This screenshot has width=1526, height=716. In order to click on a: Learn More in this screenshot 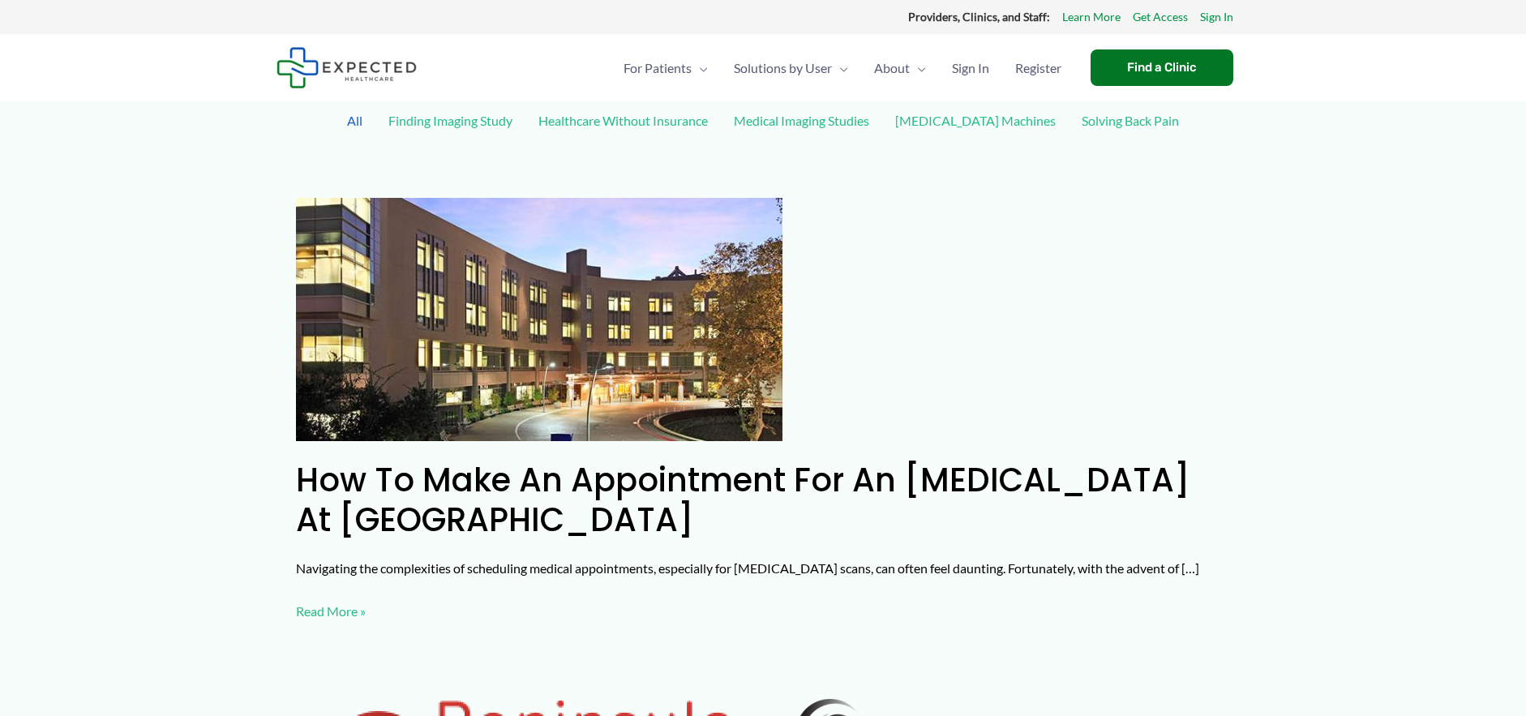, I will do `click(1092, 17)`.